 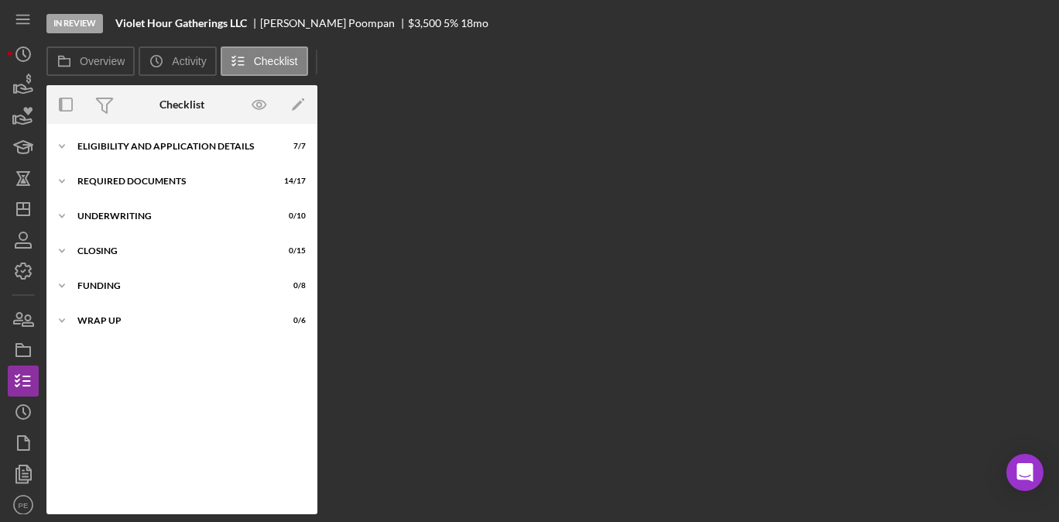 What do you see at coordinates (74, 23) in the screenshot?
I see `div: In Review` at bounding box center [74, 23].